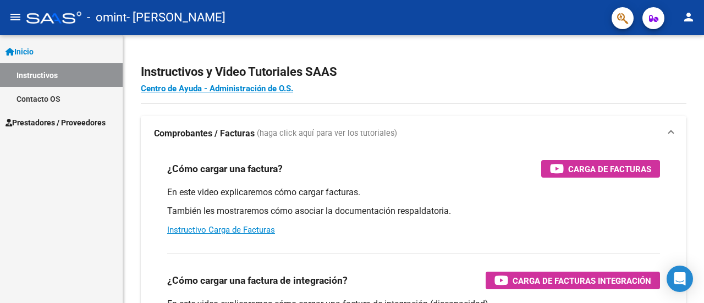  I want to click on h2: Instructivos y Video Tutoriales SAAS, so click(414, 72).